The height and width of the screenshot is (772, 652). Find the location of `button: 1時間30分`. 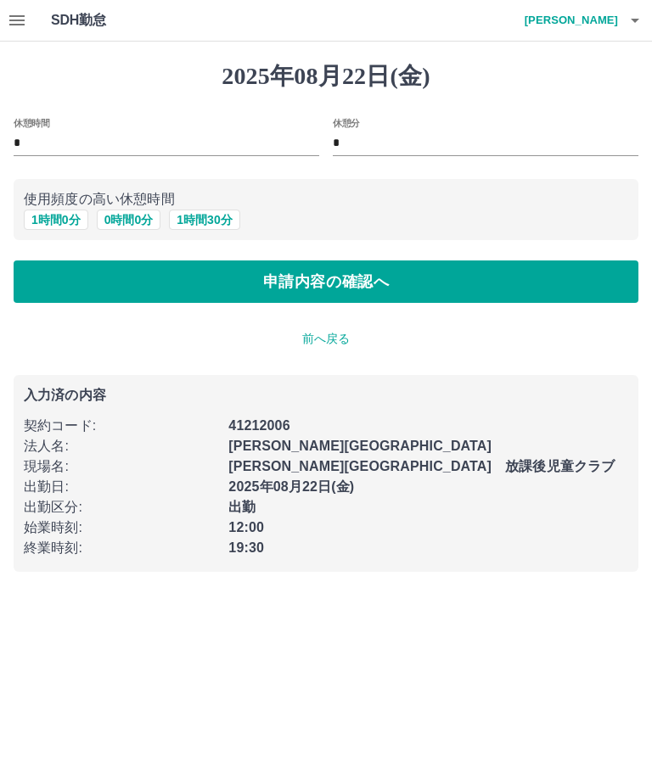

button: 1時間30分 is located at coordinates (204, 220).